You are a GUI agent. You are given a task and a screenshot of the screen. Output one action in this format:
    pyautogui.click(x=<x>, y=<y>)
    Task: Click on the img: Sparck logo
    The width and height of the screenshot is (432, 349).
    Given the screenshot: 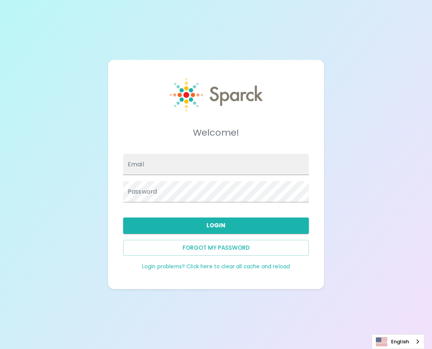 What is the action you would take?
    pyautogui.click(x=216, y=95)
    